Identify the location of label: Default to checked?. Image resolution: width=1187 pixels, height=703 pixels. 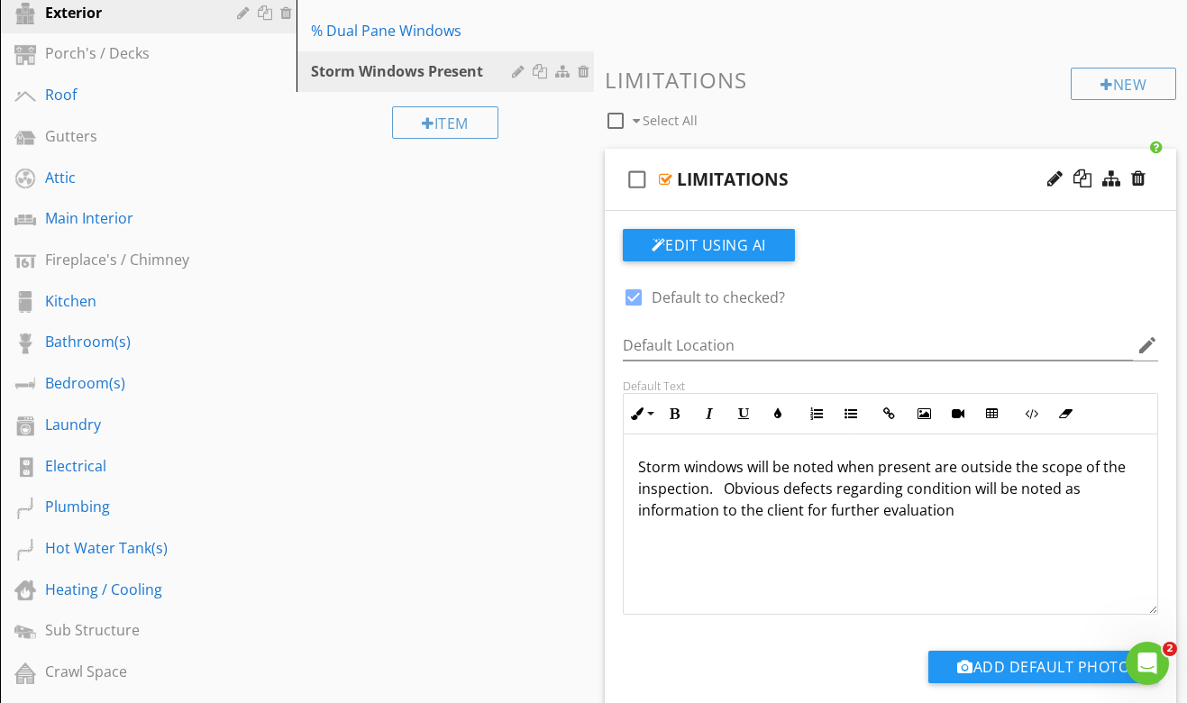
(718, 297).